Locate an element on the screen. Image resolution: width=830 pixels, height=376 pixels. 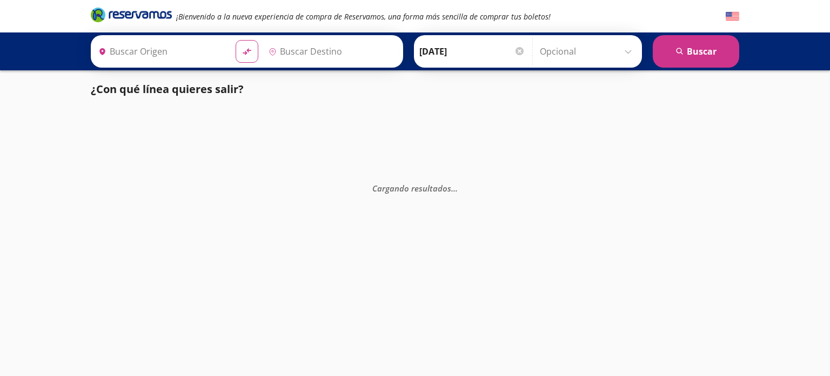
p: ¿Con qué línea quieres salir? is located at coordinates (167, 89).